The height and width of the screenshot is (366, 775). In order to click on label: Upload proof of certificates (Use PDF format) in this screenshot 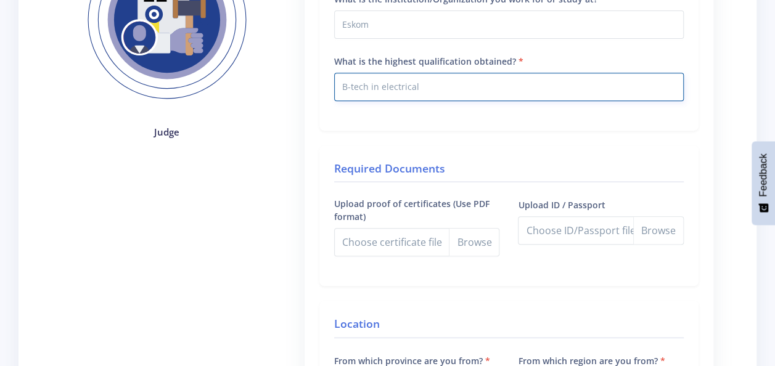, I will do `click(417, 210)`.